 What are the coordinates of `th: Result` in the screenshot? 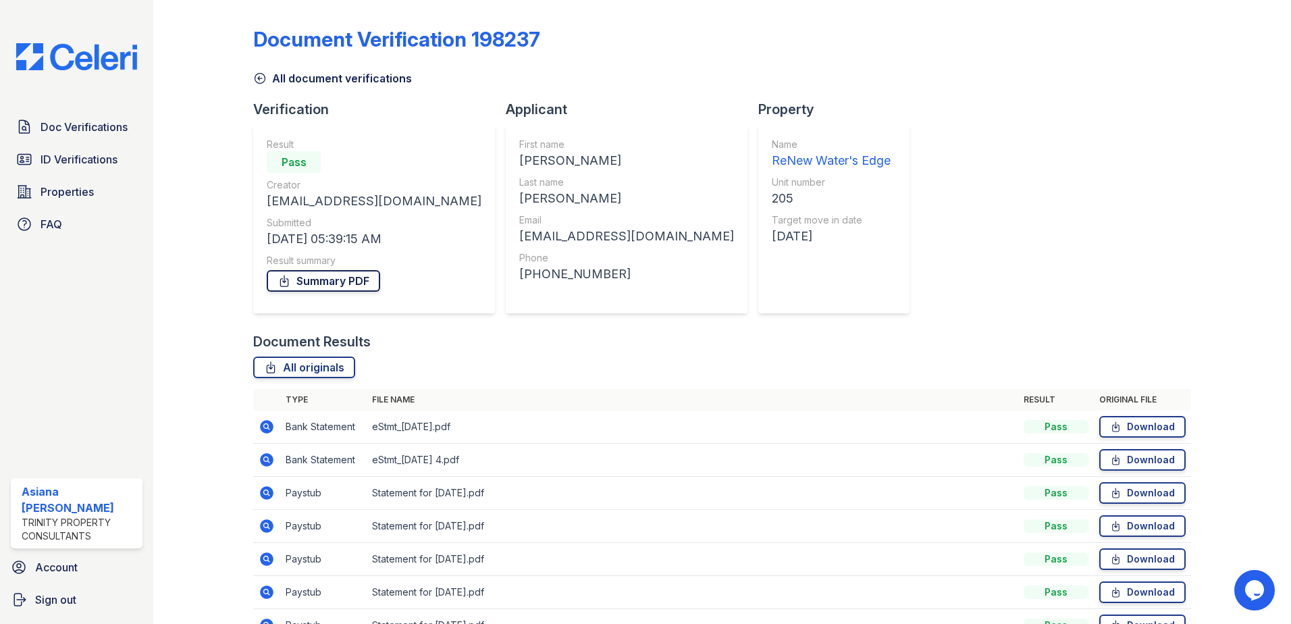 It's located at (1056, 400).